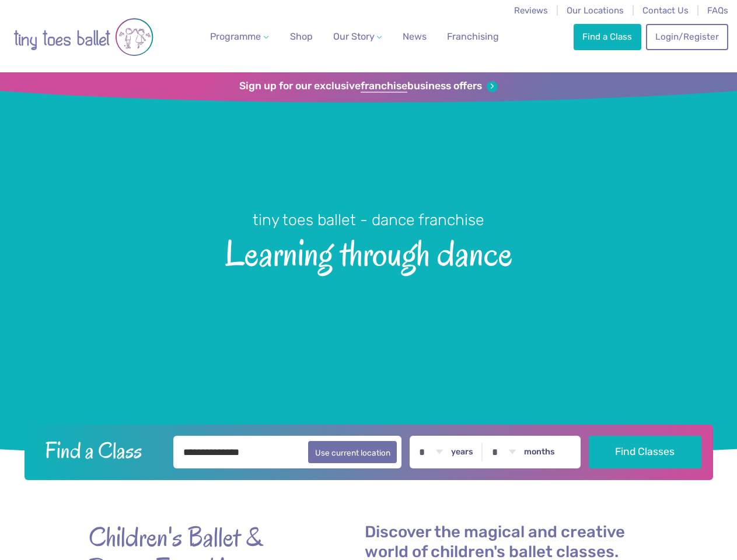 This screenshot has height=560, width=737. What do you see at coordinates (354, 36) in the screenshot?
I see `span: Our Story` at bounding box center [354, 36].